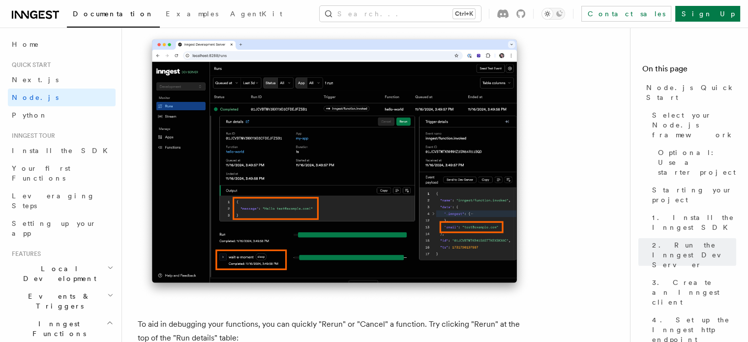 The image size is (748, 342). Describe the element at coordinates (29, 65) in the screenshot. I see `span: Quick start` at that location.